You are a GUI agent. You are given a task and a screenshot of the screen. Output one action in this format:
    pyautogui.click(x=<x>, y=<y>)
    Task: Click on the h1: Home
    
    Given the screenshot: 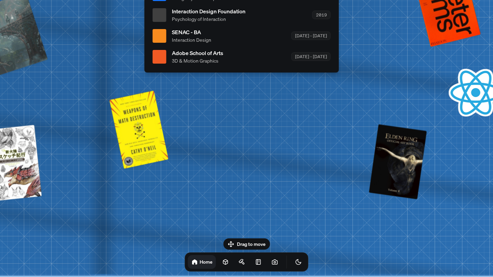 What is the action you would take?
    pyautogui.click(x=206, y=262)
    